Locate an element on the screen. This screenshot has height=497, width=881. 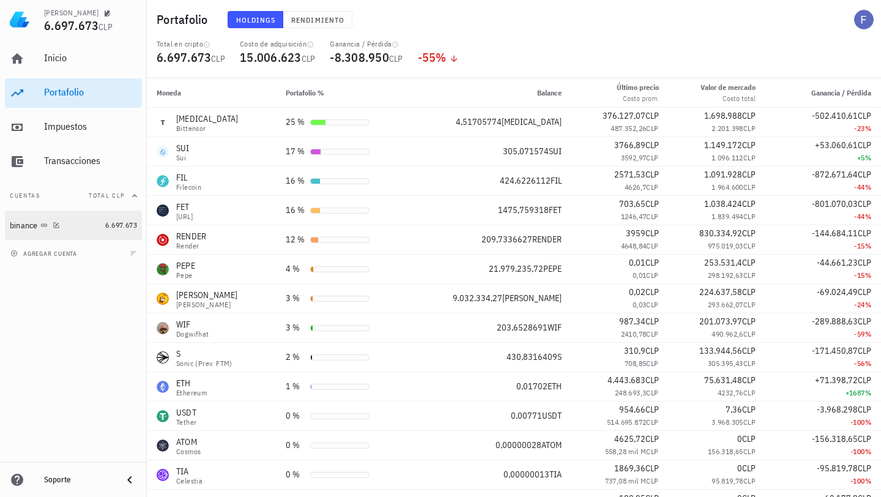
div: +5 is located at coordinates (823, 158).